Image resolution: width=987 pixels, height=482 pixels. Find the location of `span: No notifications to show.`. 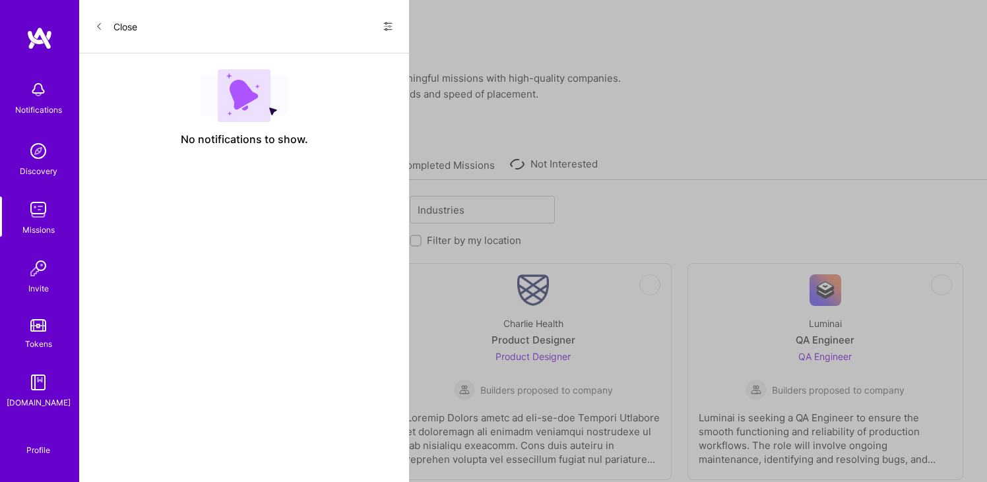

span: No notifications to show. is located at coordinates (244, 139).